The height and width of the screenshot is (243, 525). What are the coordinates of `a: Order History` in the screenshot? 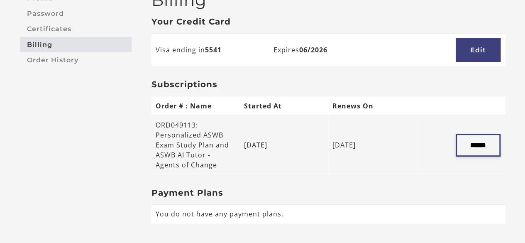 It's located at (76, 60).